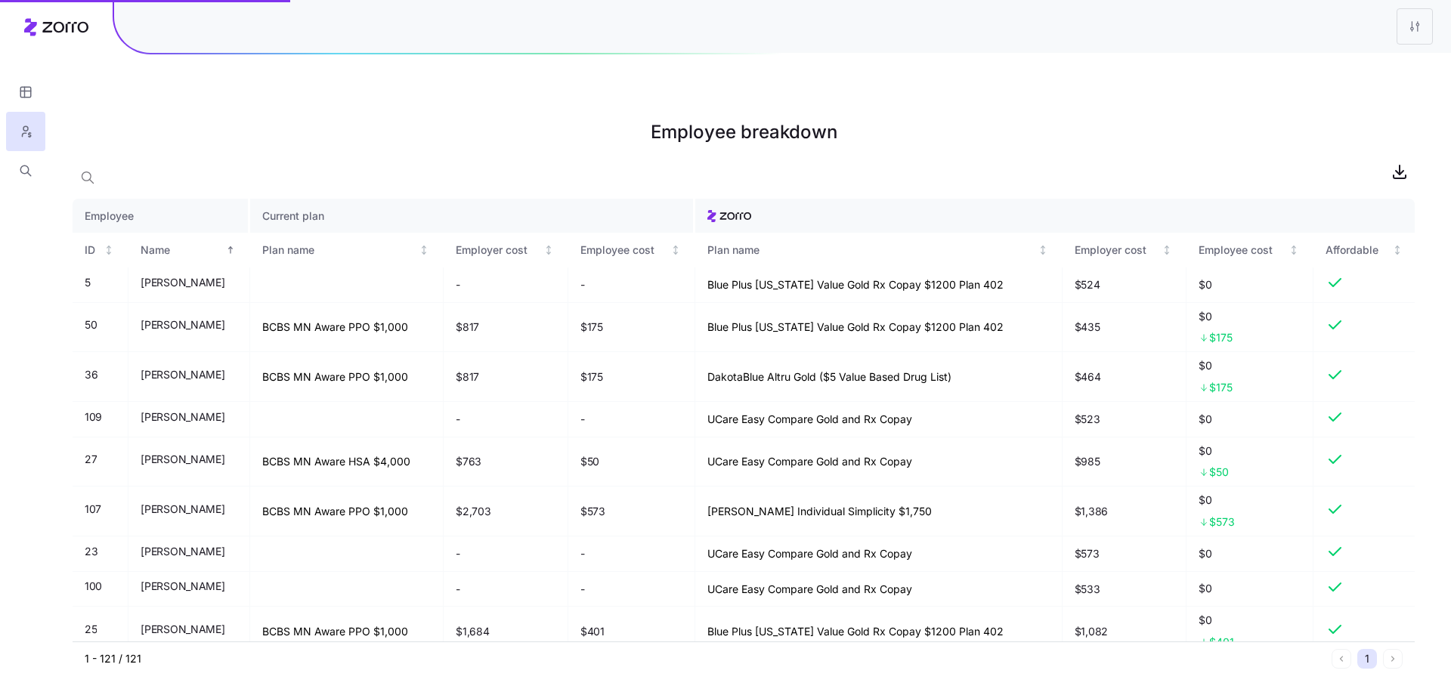 The image size is (1451, 689). Describe the element at coordinates (93, 586) in the screenshot. I see `span: 100` at that location.